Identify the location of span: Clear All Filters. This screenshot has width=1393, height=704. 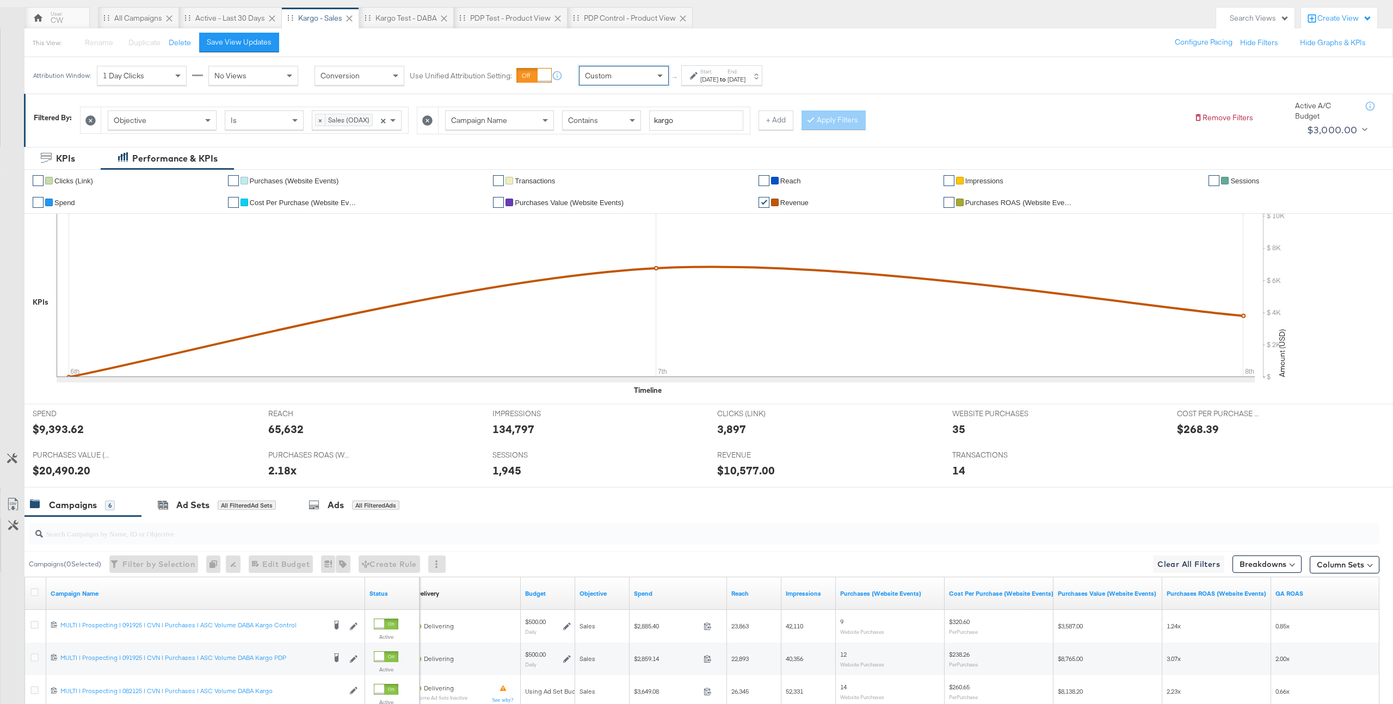
(1189, 564).